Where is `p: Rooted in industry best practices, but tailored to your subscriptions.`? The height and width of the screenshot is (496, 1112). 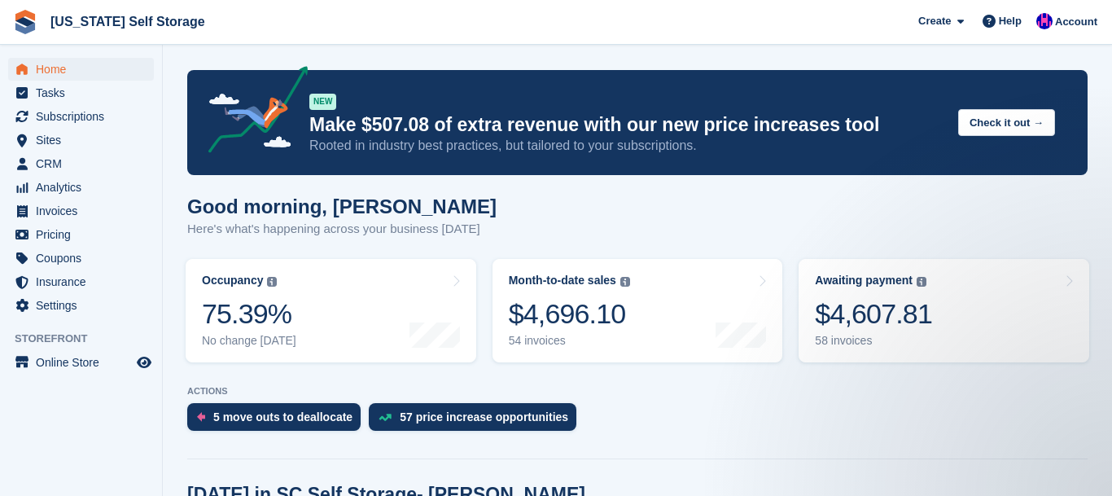 p: Rooted in industry best practices, but tailored to your subscriptions. is located at coordinates (627, 146).